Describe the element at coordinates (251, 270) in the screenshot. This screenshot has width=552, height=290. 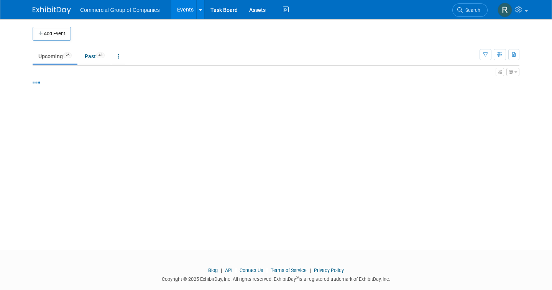
I see `a: Contact Us` at that location.